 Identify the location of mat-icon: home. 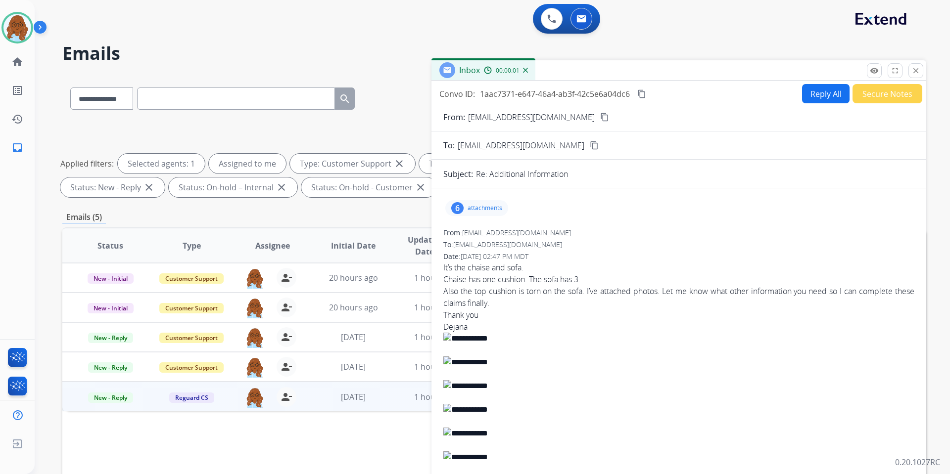
(17, 62).